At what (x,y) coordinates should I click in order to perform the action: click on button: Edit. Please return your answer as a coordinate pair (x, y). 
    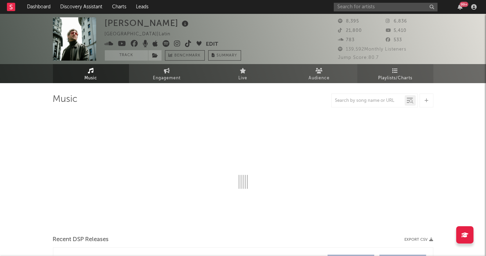
    Looking at the image, I should click on (212, 44).